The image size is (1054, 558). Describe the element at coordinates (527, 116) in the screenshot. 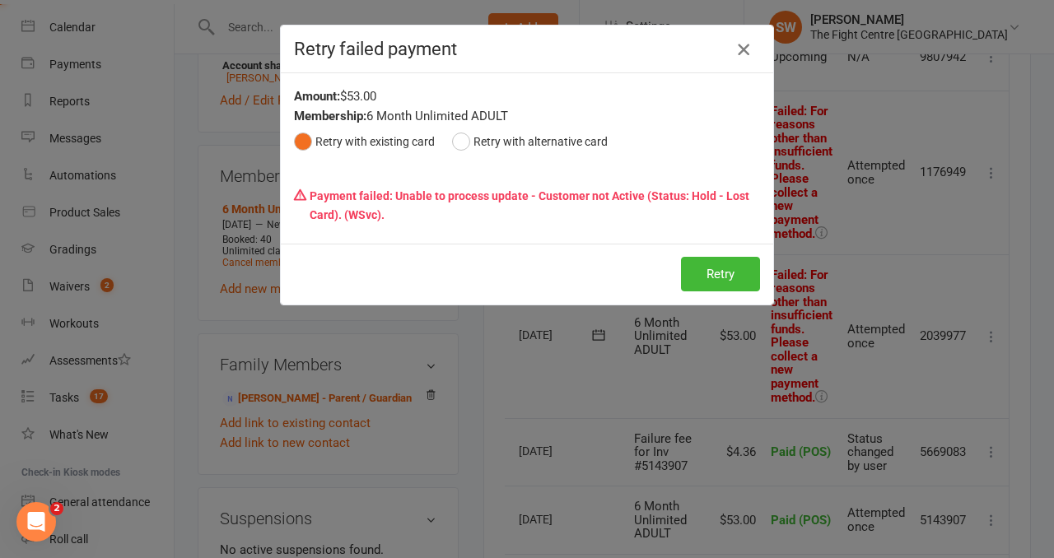

I see `div: 6 Month Unlimited ADULT` at that location.